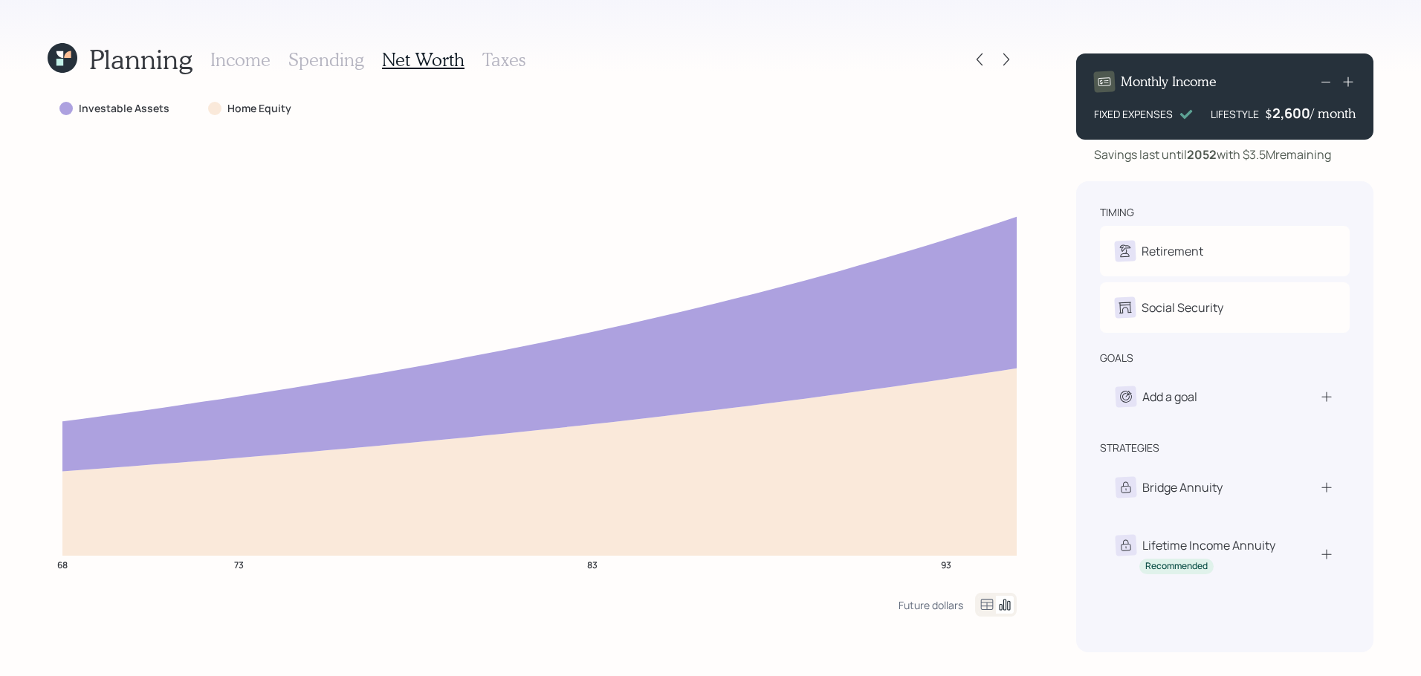 This screenshot has height=676, width=1421. What do you see at coordinates (931, 605) in the screenshot?
I see `div: Future dollars` at bounding box center [931, 605].